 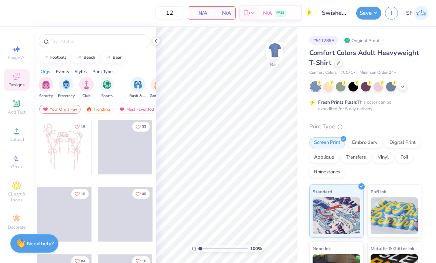 I want to click on div: filter for Game Day, so click(x=158, y=88).